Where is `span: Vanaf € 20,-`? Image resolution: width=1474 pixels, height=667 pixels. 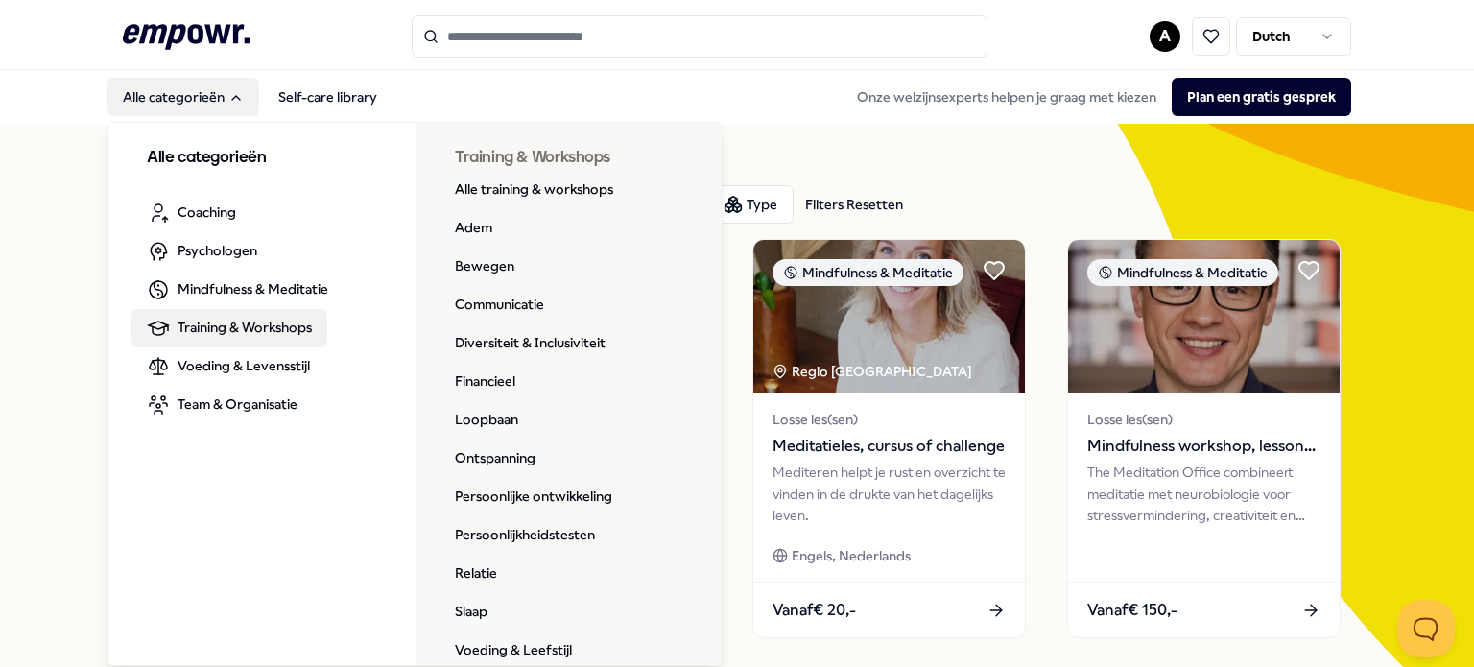
span: Vanaf € 20,- is located at coordinates (814, 610).